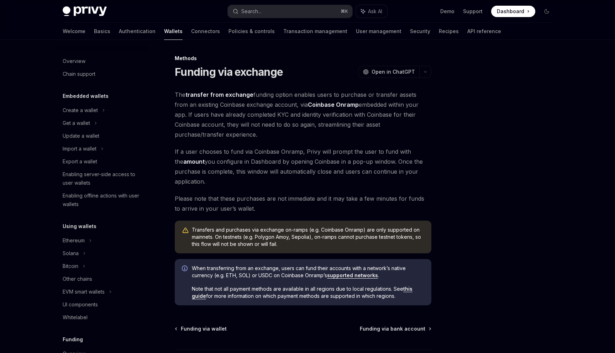  Describe the element at coordinates (79, 226) in the screenshot. I see `h5: Using wallets` at that location.